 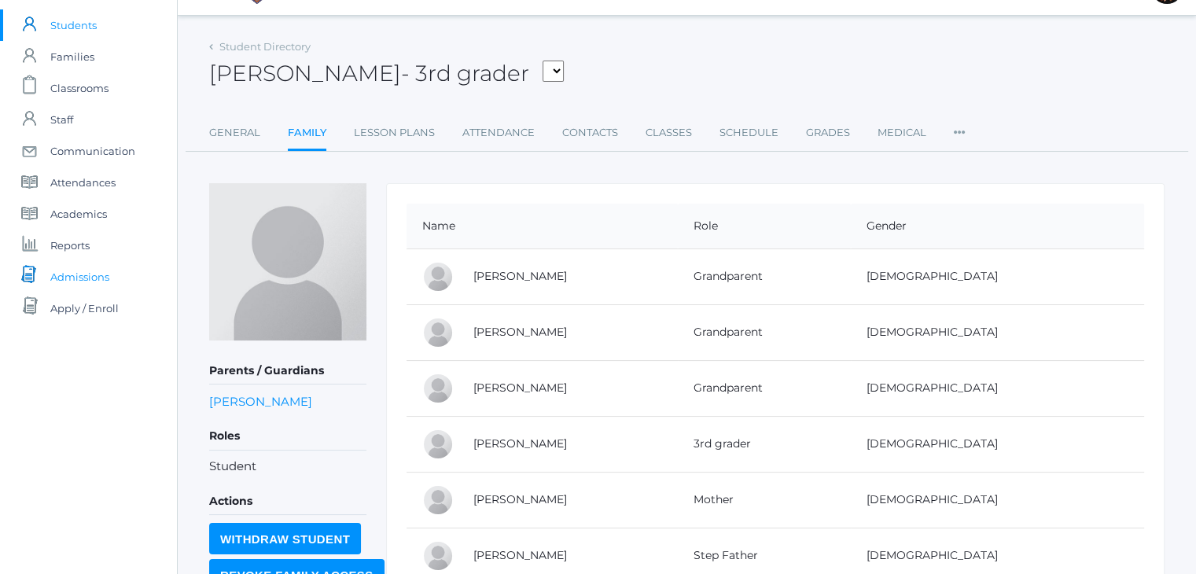 What do you see at coordinates (590, 133) in the screenshot?
I see `a: Contacts` at bounding box center [590, 133].